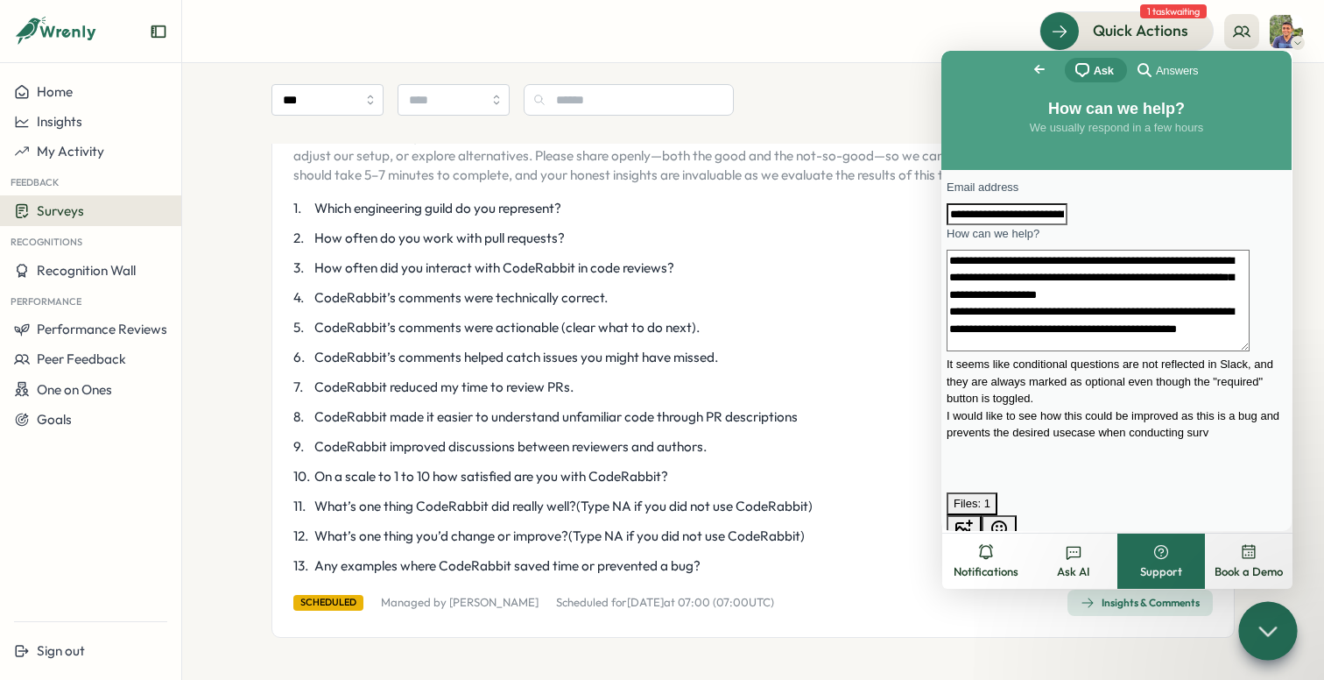  I want to click on span: Surveys, so click(60, 210).